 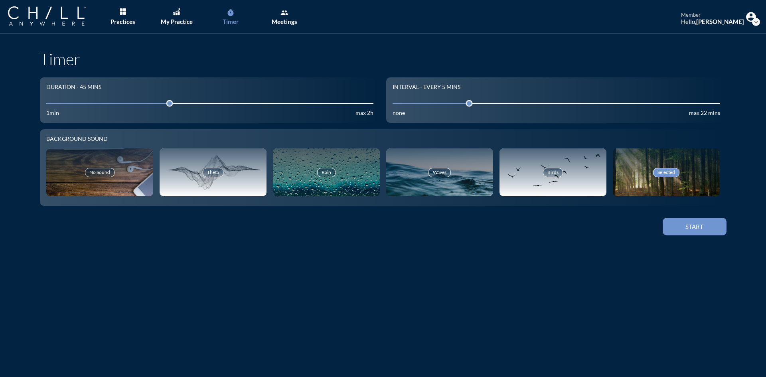 I want to click on img: Profile icon, so click(x=750, y=17).